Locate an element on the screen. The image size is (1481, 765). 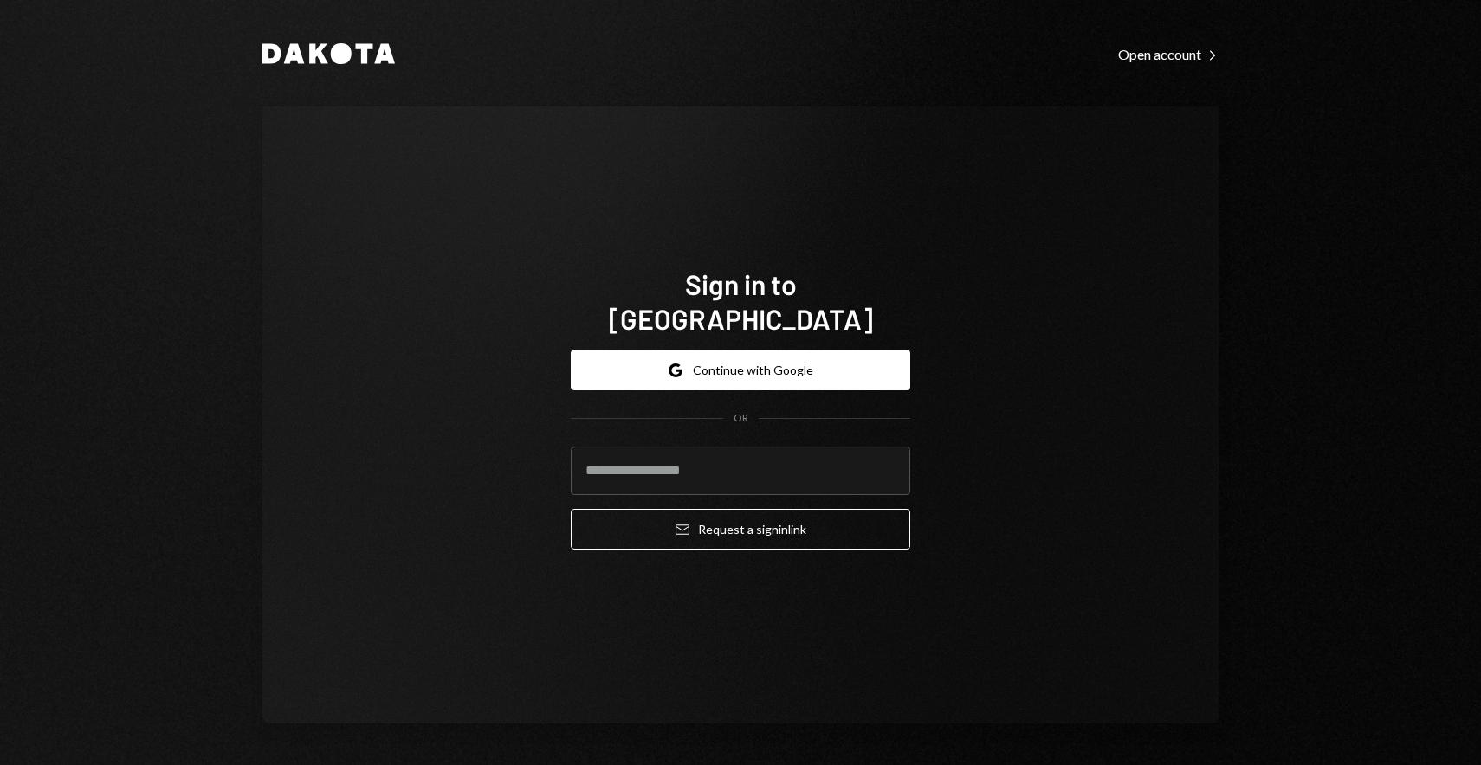
div: Open account is located at coordinates (1168, 55).